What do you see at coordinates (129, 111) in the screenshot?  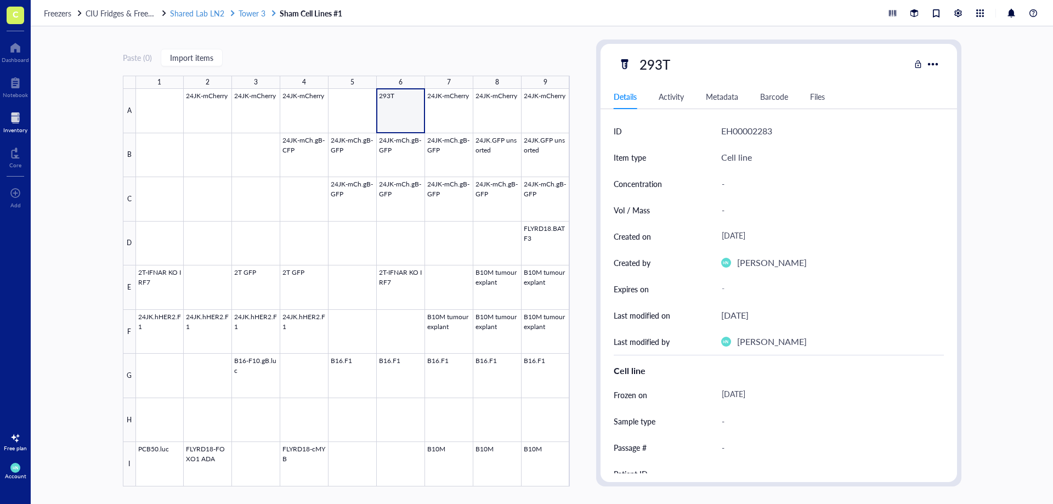 I see `div: A` at bounding box center [129, 111].